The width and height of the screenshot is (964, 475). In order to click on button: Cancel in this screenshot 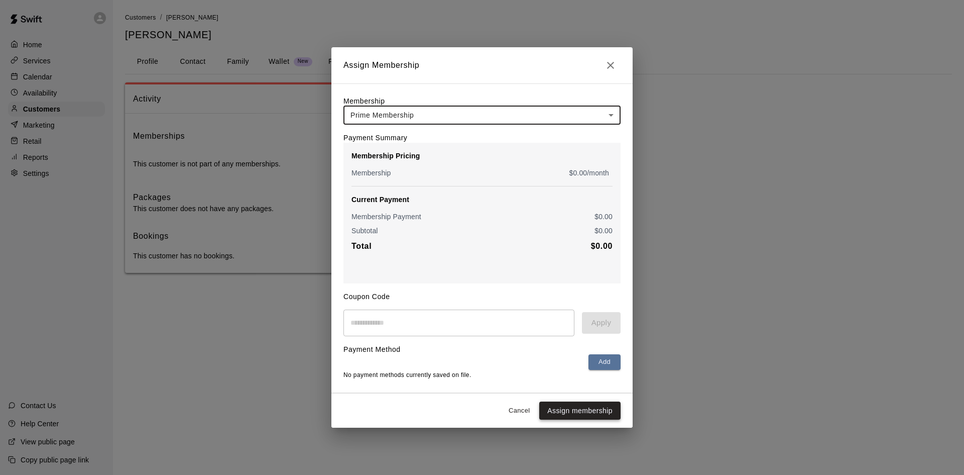, I will do `click(519, 410)`.